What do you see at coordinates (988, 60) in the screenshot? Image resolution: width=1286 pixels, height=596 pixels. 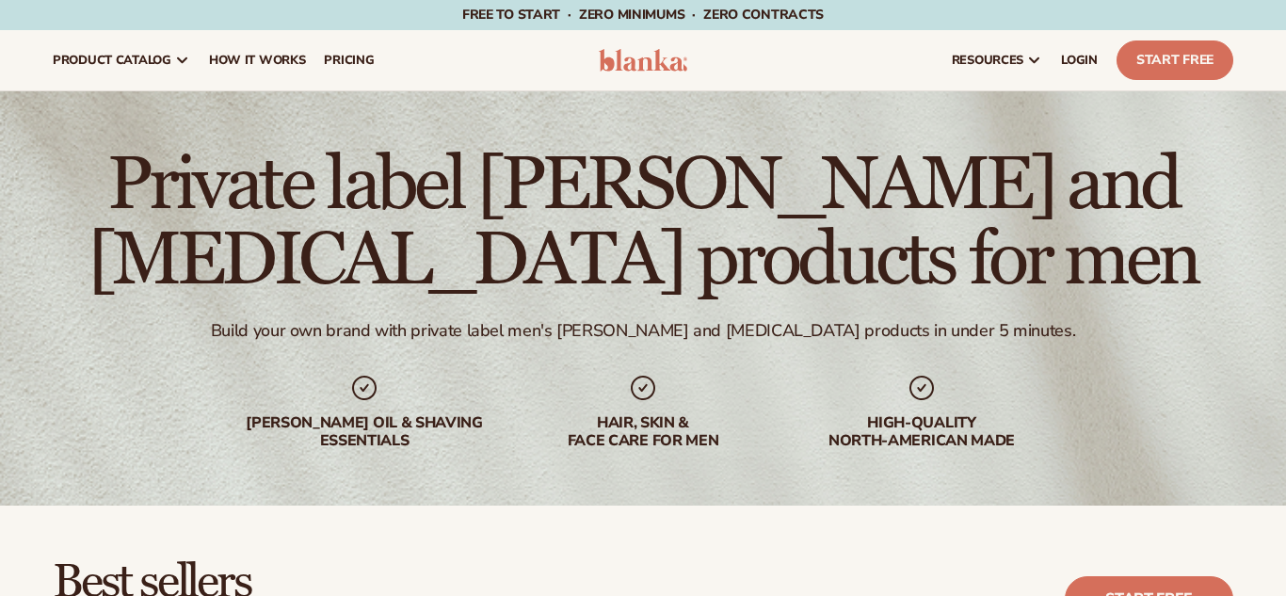 I see `span: resources` at bounding box center [988, 60].